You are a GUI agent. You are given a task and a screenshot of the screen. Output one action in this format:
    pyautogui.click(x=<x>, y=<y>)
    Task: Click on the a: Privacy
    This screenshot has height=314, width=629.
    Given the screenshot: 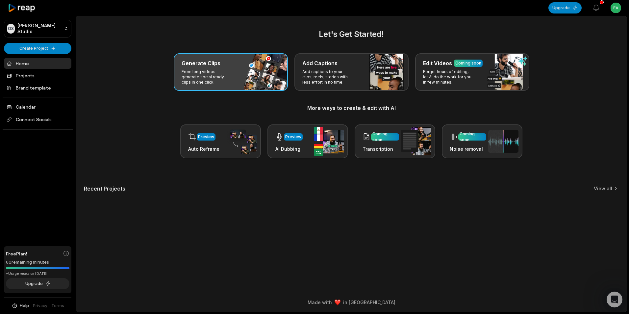 What is the action you would take?
    pyautogui.click(x=40, y=306)
    